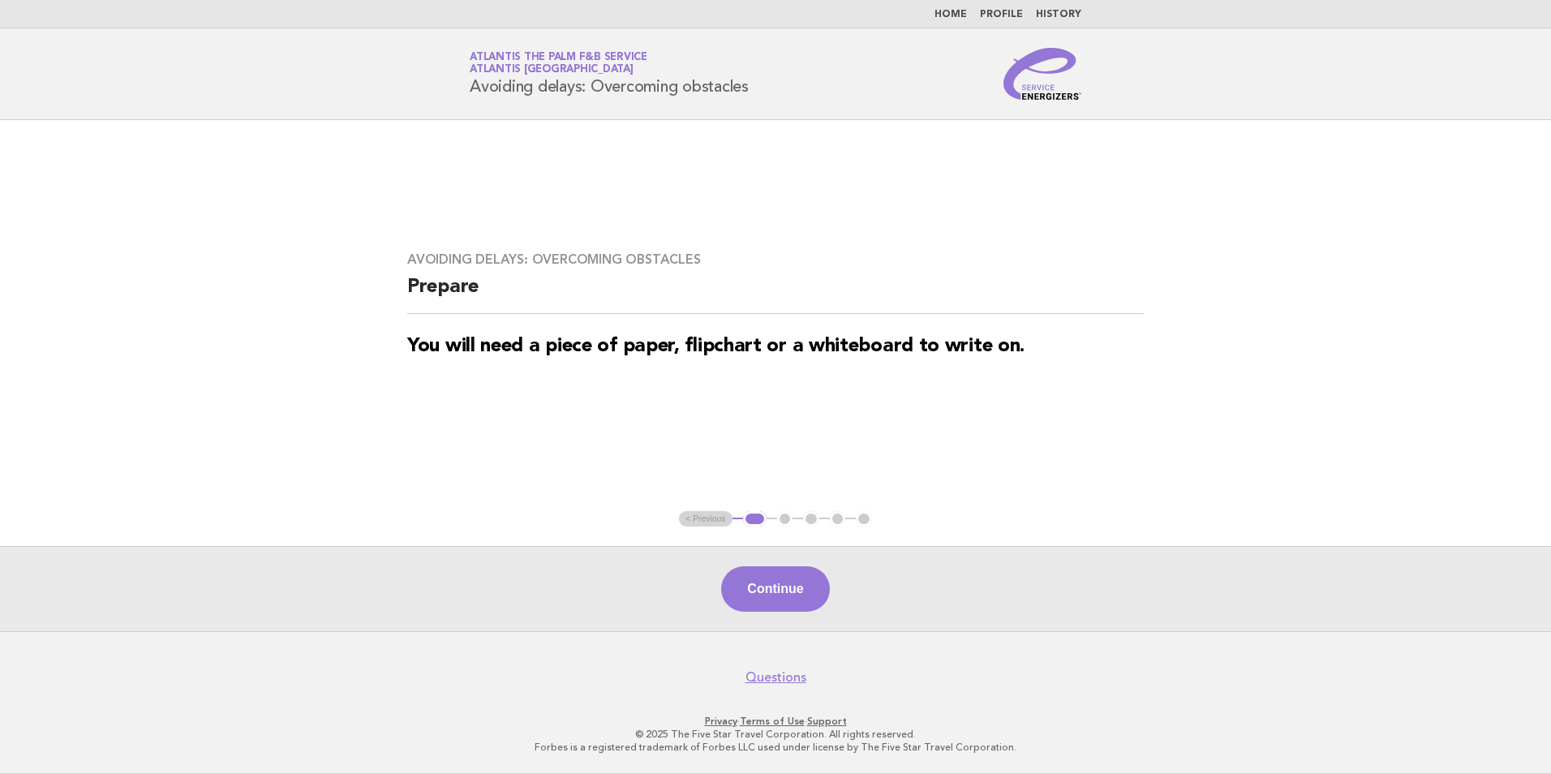  What do you see at coordinates (775, 747) in the screenshot?
I see `p: Forbes is a registered trademark of Forbes LLC used under license by The Five Star Travel Corpora...` at bounding box center [775, 747].